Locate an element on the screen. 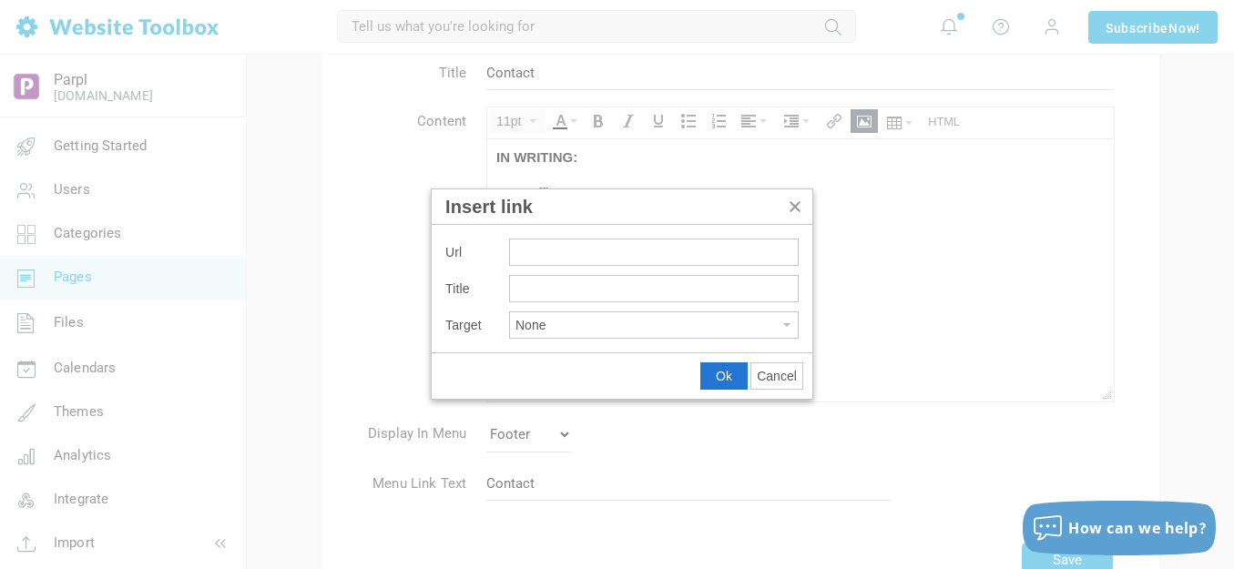 The image size is (1234, 569). span: How can we help? is located at coordinates (1137, 528).